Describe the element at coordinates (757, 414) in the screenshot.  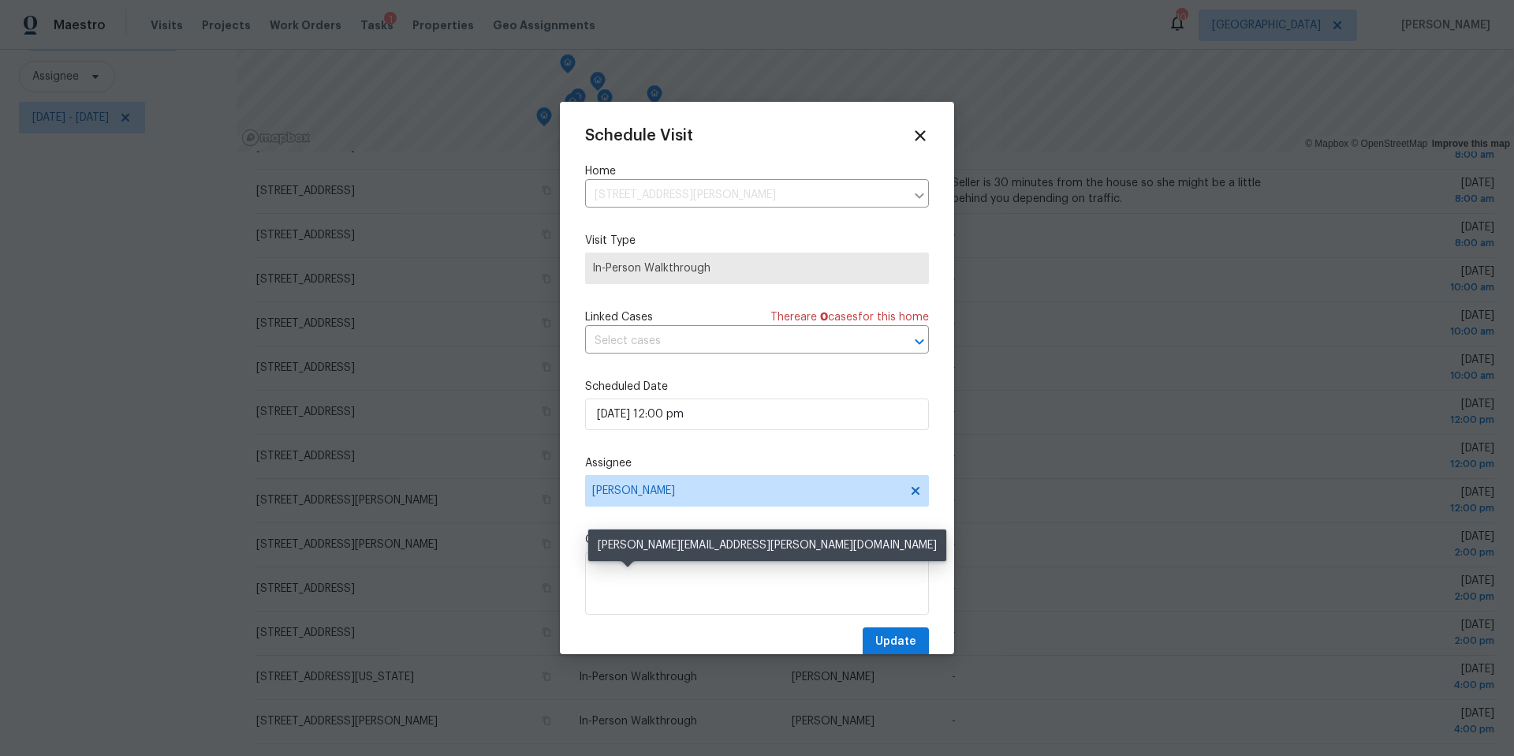
I see `input: M/D/YYYY` at that location.